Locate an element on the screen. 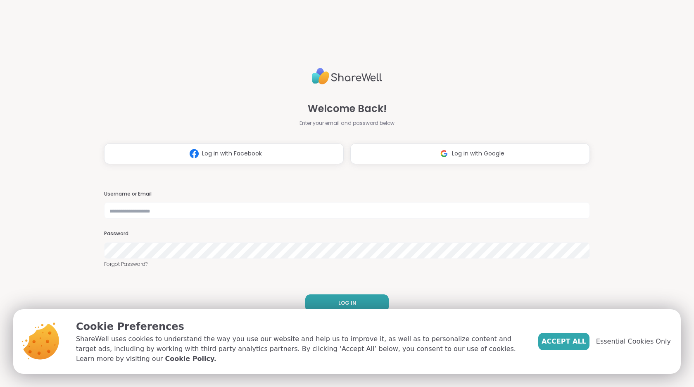 The width and height of the screenshot is (694, 387). img: ShareWell Logo is located at coordinates (347, 76).